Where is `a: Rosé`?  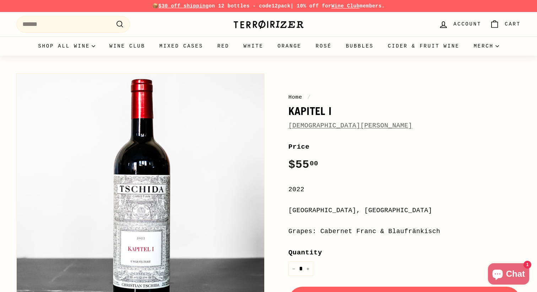
a: Rosé is located at coordinates (324, 46).